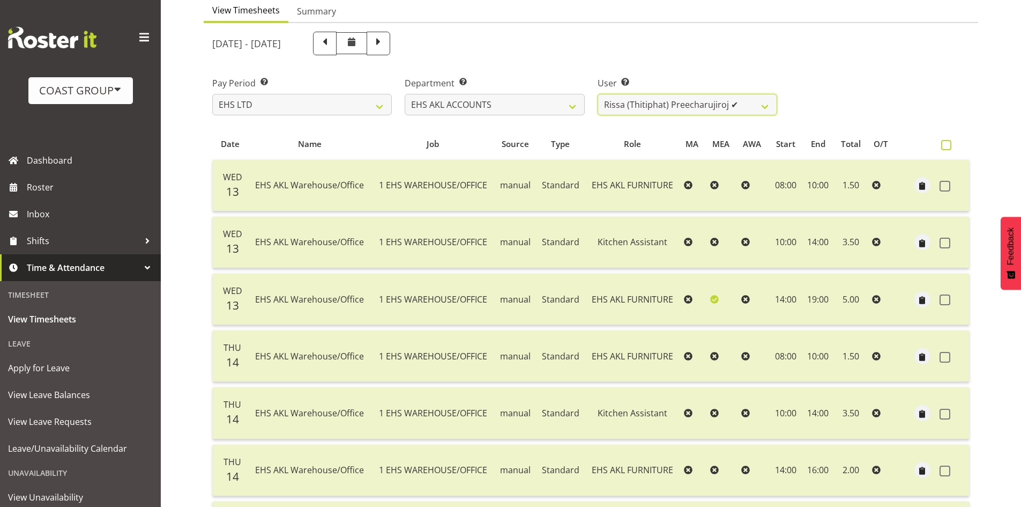  I want to click on span: Shifts, so click(83, 241).